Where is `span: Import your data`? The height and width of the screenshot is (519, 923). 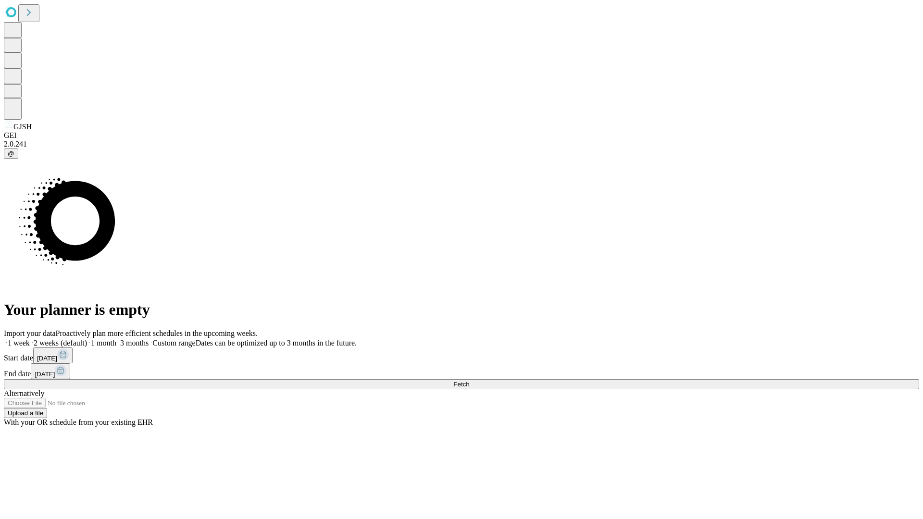 span: Import your data is located at coordinates (30, 333).